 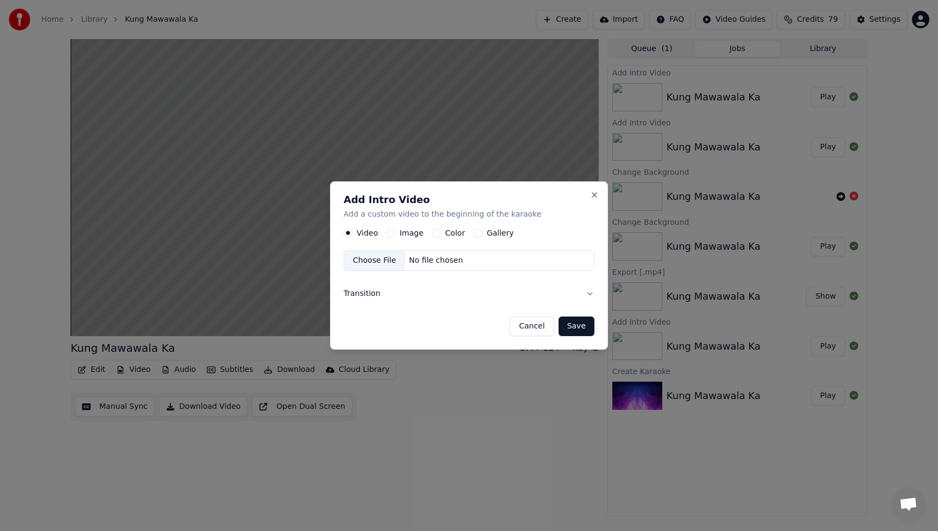 What do you see at coordinates (367, 233) in the screenshot?
I see `label: Video` at bounding box center [367, 233].